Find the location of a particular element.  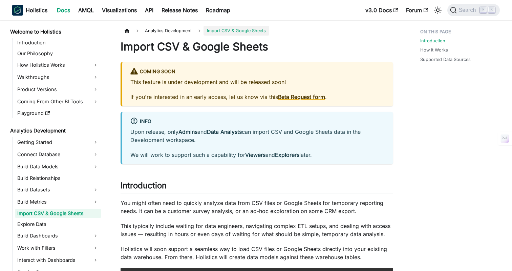

a: Build Data Models is located at coordinates (58, 166).